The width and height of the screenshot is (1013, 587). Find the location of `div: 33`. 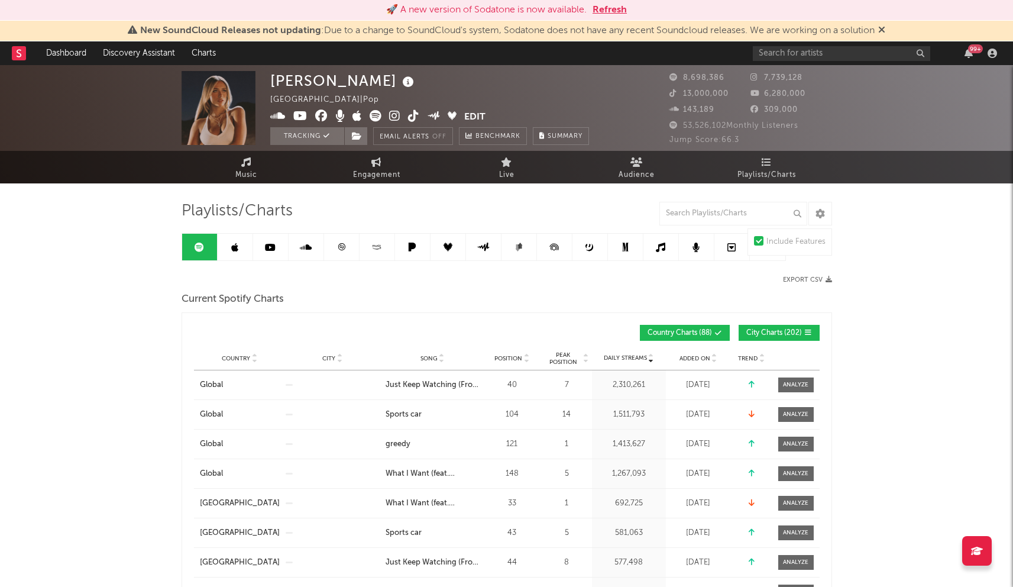

div: 33 is located at coordinates (512, 503).